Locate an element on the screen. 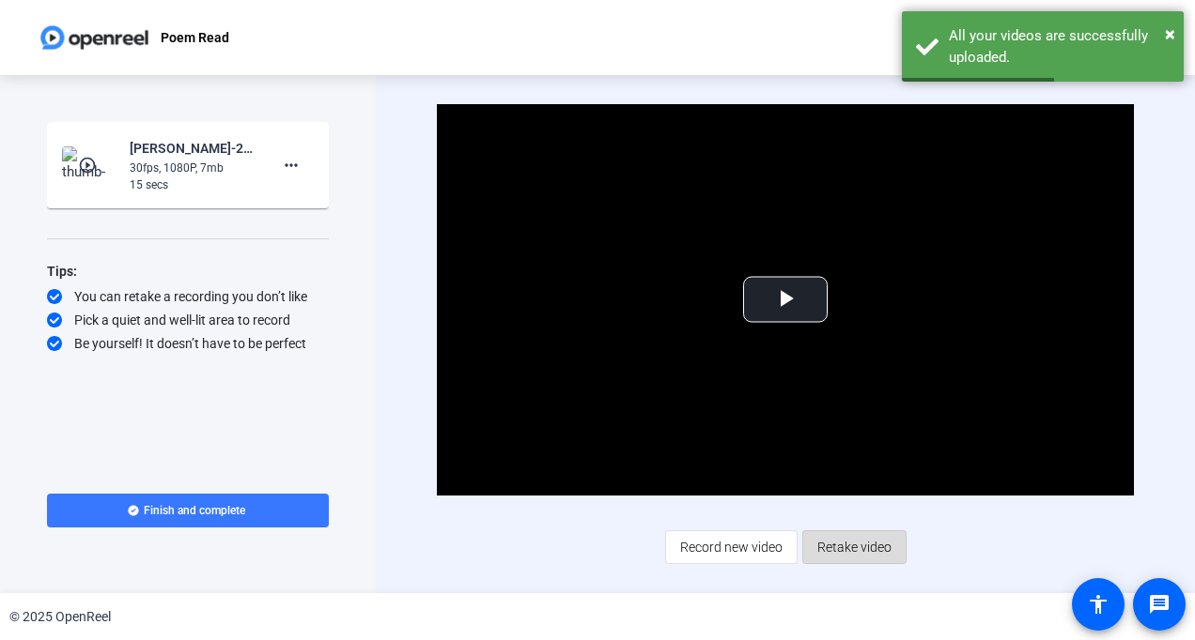 This screenshot has width=1195, height=640. button: Finish and complete is located at coordinates (188, 511).